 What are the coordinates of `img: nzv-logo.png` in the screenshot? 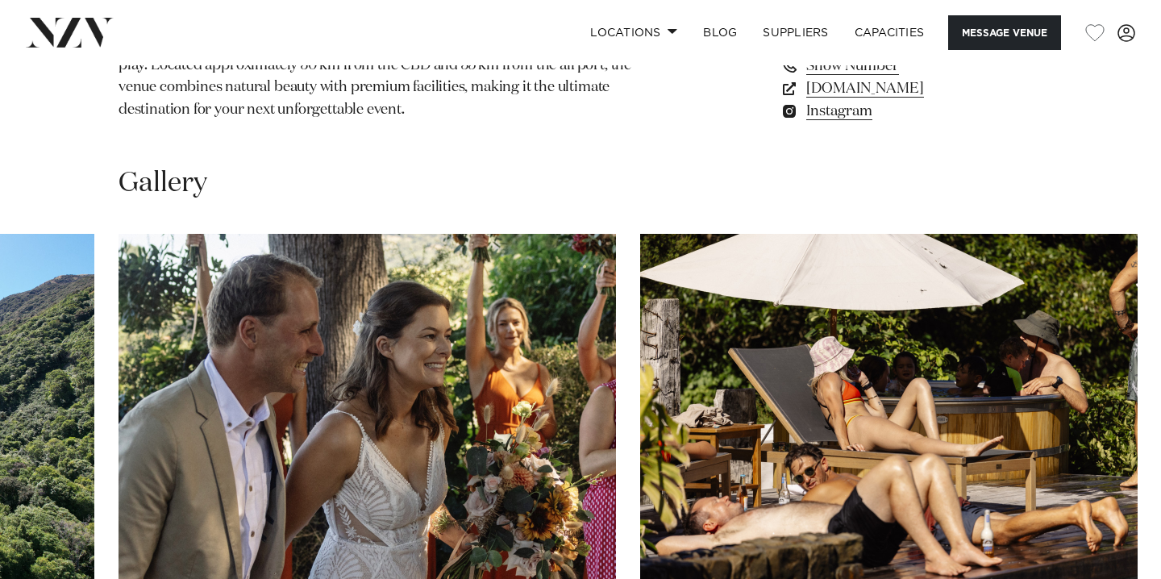 It's located at (69, 32).